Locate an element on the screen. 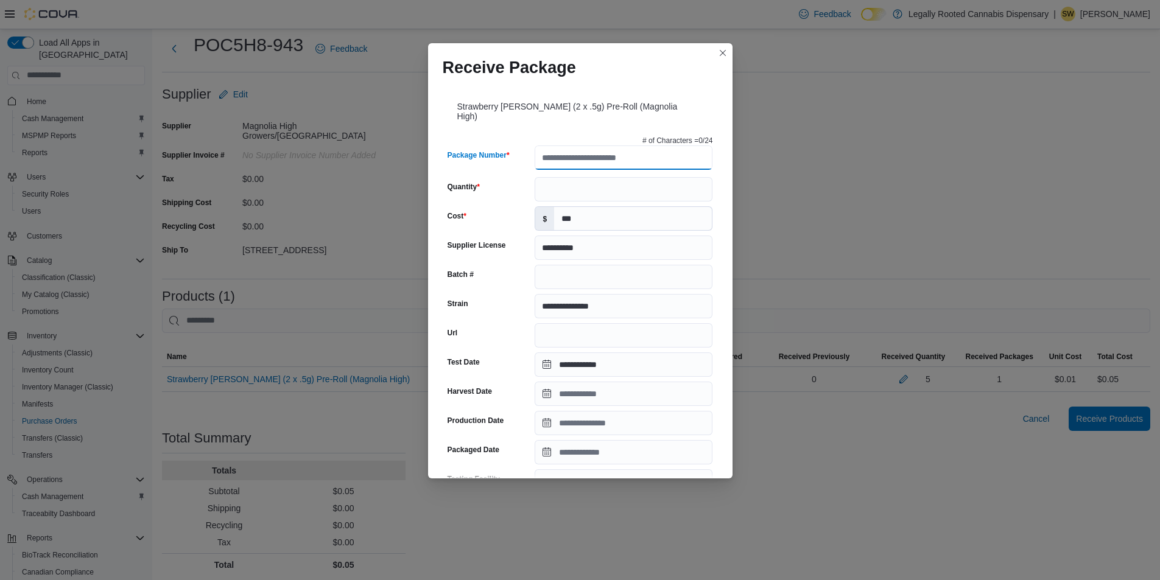 Image resolution: width=1160 pixels, height=580 pixels. label: Cost is located at coordinates (457, 216).